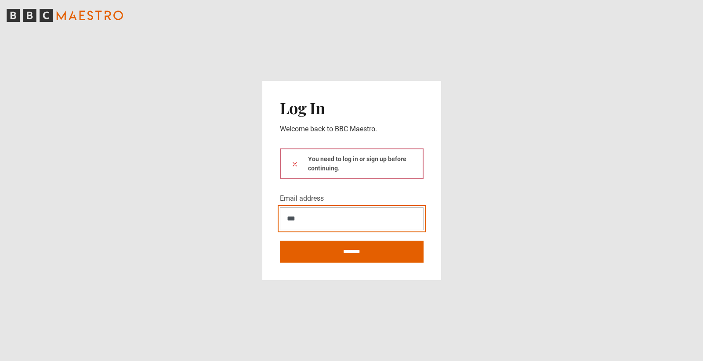 Image resolution: width=703 pixels, height=361 pixels. What do you see at coordinates (65, 15) in the screenshot?
I see `a: BBC Maestro` at bounding box center [65, 15].